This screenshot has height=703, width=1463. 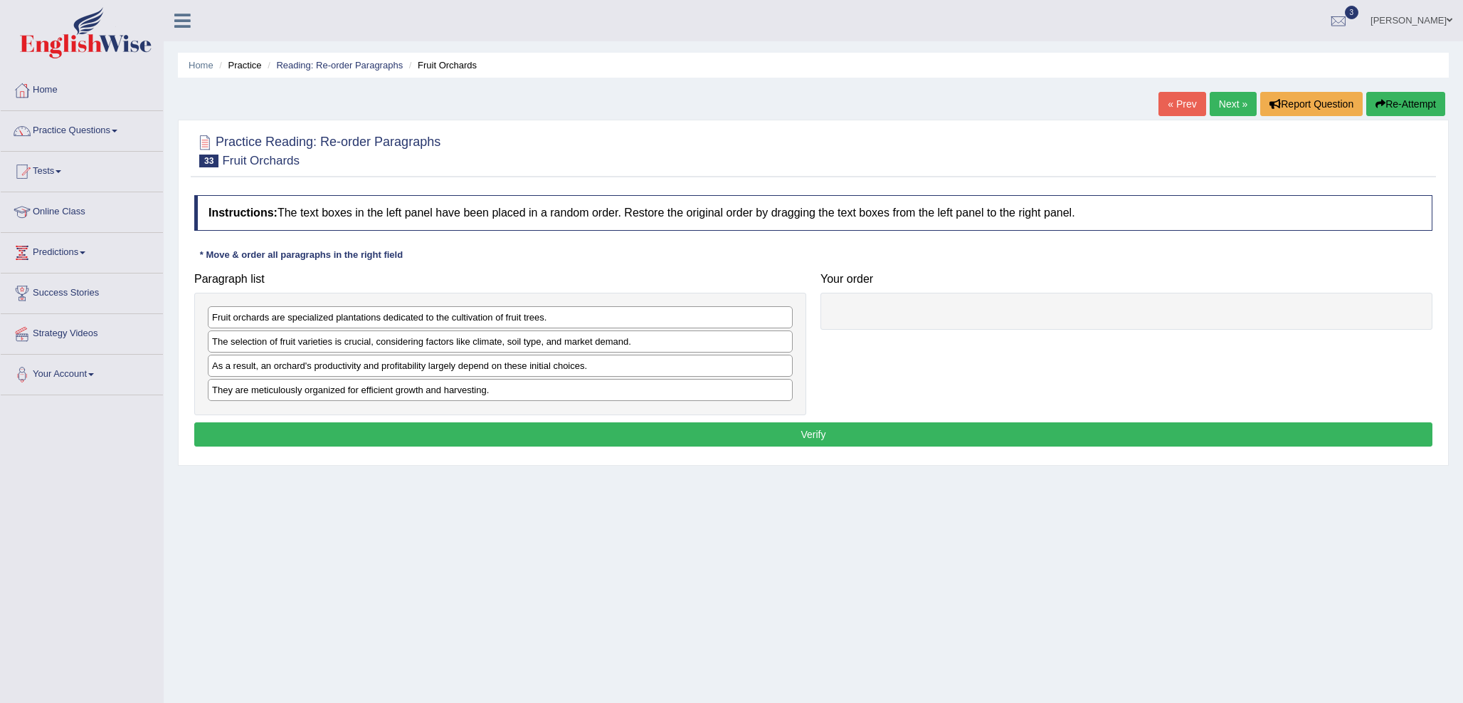 What do you see at coordinates (82, 129) in the screenshot?
I see `a: Practice Questions` at bounding box center [82, 129].